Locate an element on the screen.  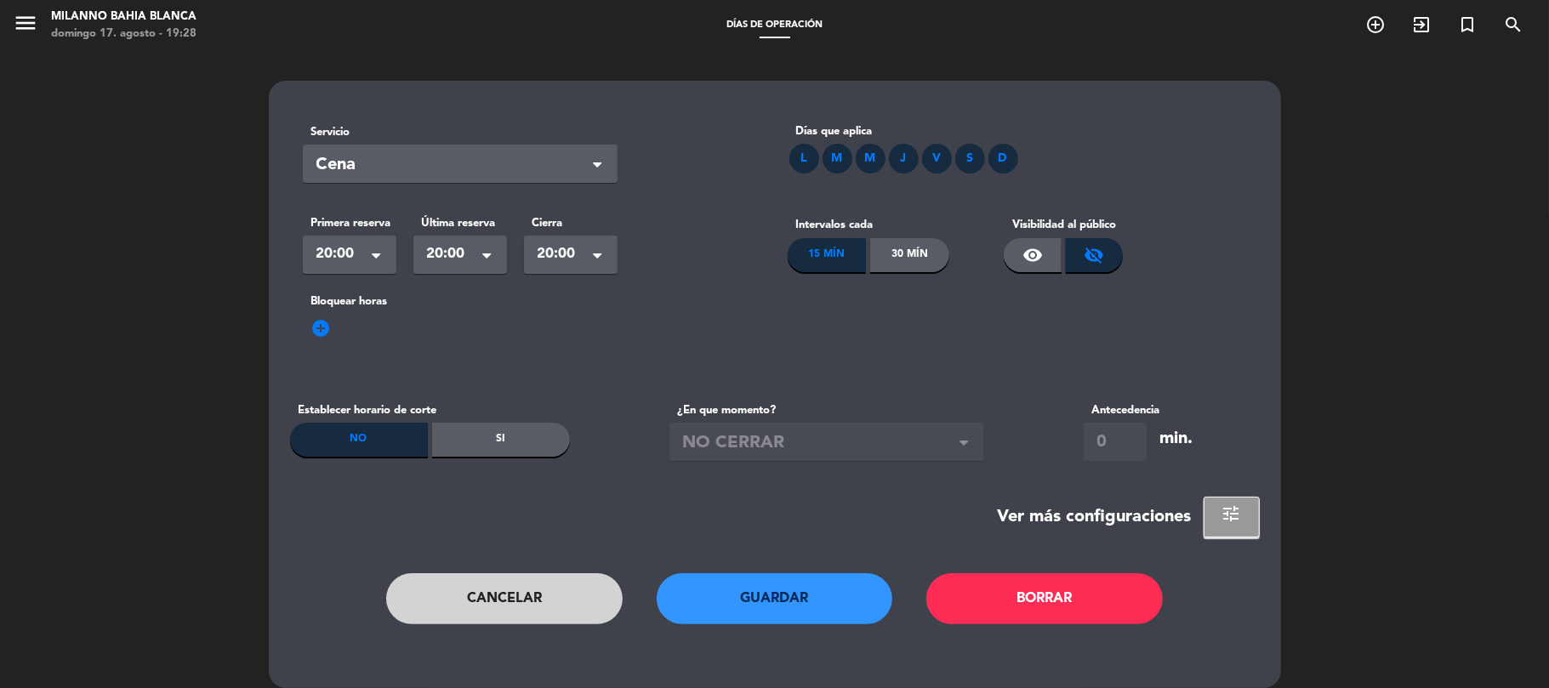
span: tune is located at coordinates (1232, 514).